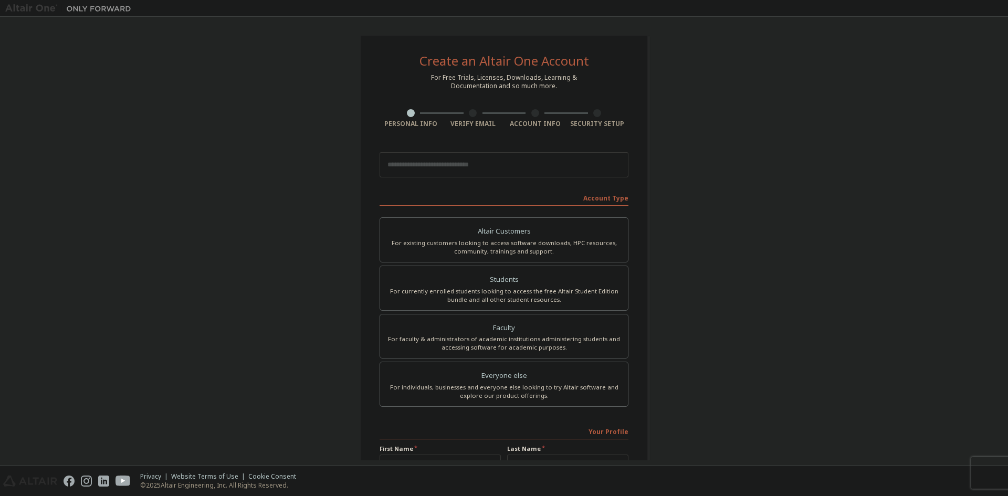  What do you see at coordinates (504, 343) in the screenshot?
I see `div: For faculty & administrators of academic institutions administering students and accessing softwa...` at bounding box center [504, 343].